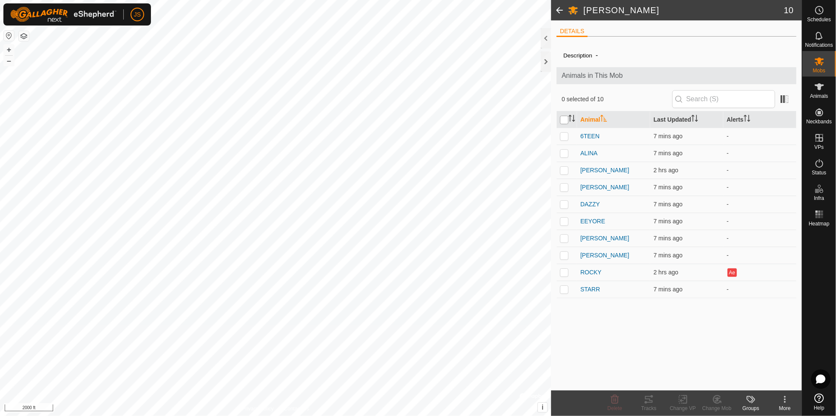 The image size is (836, 416). What do you see at coordinates (819, 45) in the screenshot?
I see `span: Notifications` at bounding box center [819, 45].